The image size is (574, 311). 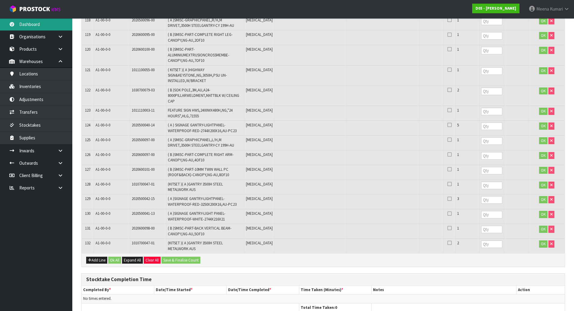 I want to click on span: 0, so click(x=336, y=307).